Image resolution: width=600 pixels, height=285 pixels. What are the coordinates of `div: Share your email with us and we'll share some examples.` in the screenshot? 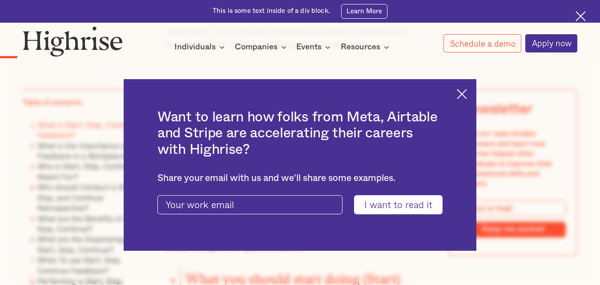 It's located at (300, 178).